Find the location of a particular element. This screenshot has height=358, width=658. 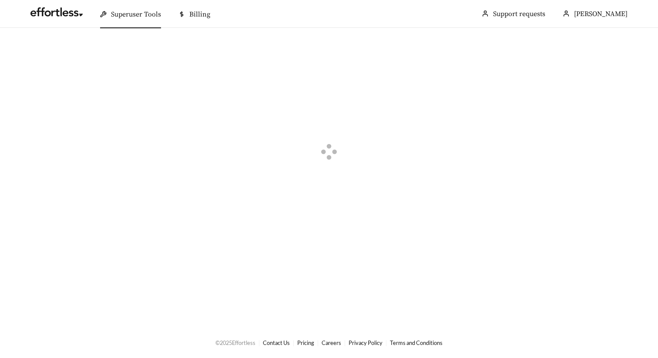

span: Billing is located at coordinates (200, 14).